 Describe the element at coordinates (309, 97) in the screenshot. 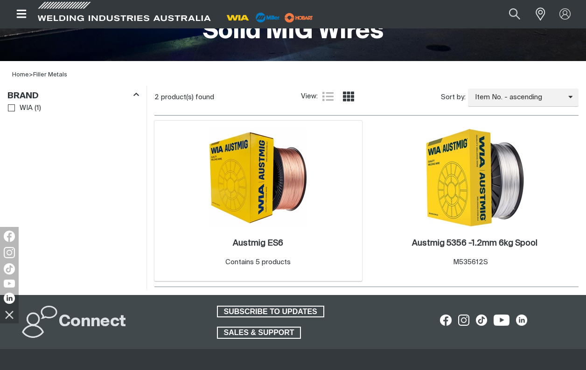

I see `span: View:` at that location.